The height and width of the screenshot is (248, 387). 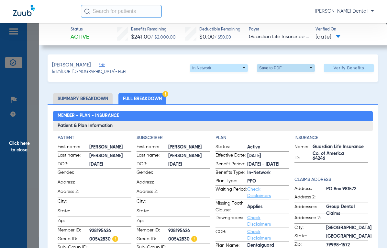 What do you see at coordinates (232, 207) in the screenshot?
I see `span: Missing Tooth Clause:` at bounding box center [232, 207].